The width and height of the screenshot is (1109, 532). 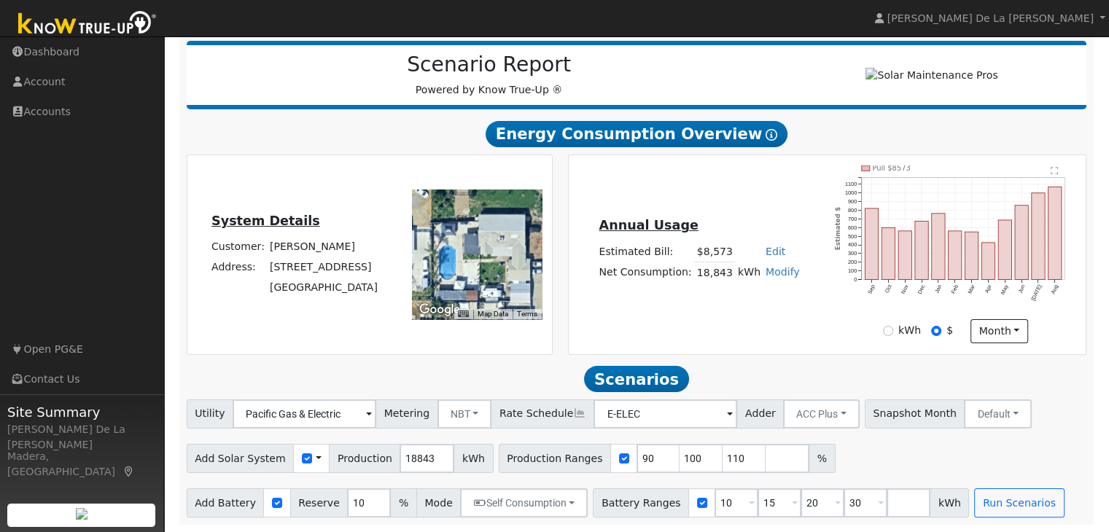 I want to click on img: Know True-Up, so click(x=87, y=24).